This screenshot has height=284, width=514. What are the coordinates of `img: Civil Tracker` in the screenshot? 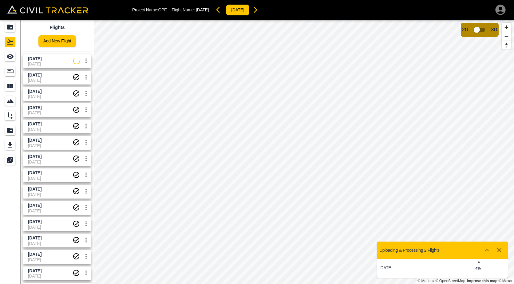 It's located at (48, 9).